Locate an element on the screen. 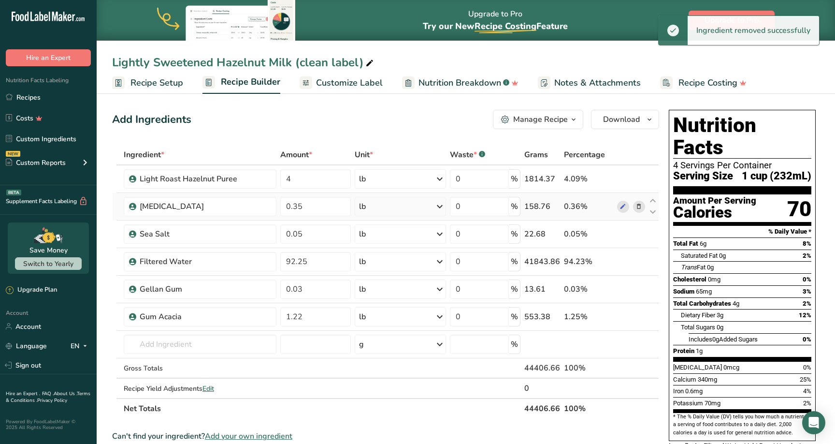  span: Customize Label is located at coordinates (349, 83).